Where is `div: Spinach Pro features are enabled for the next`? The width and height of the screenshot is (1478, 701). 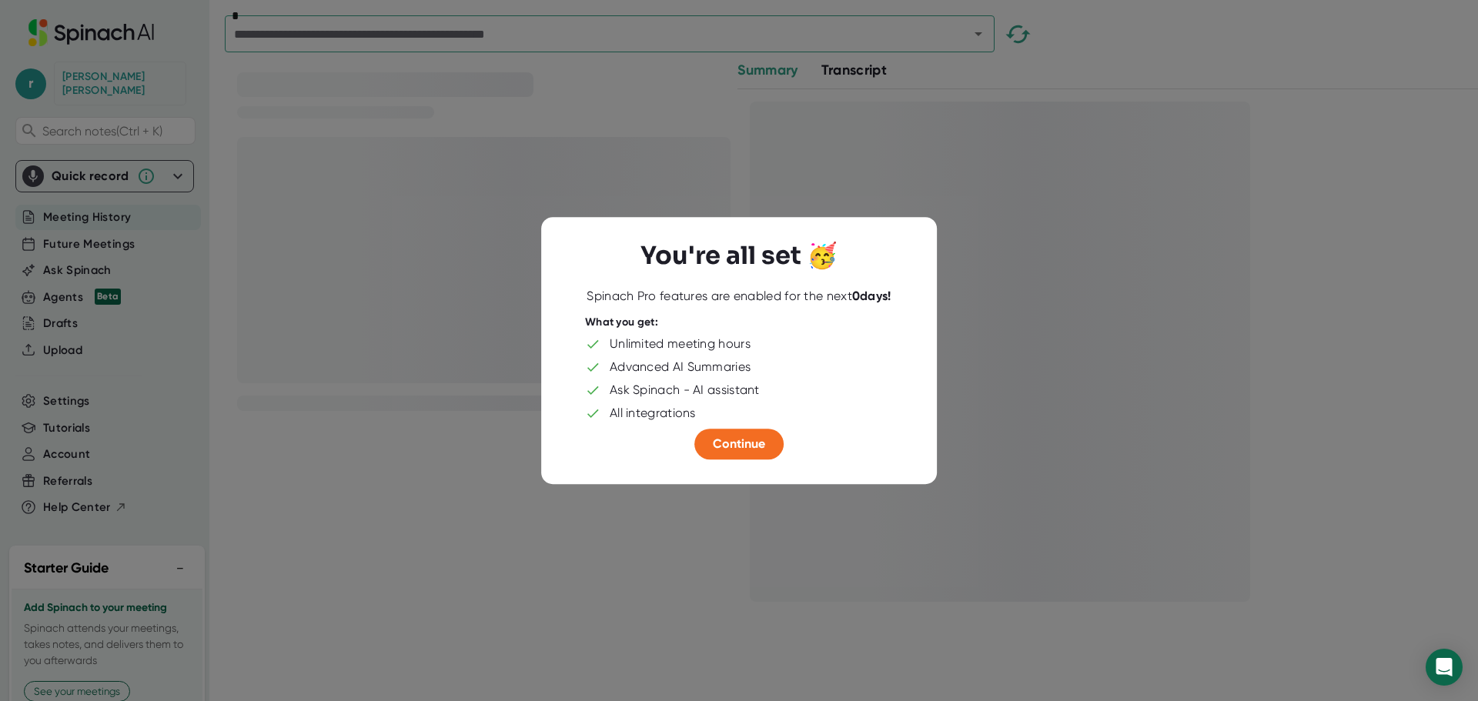 div: Spinach Pro features are enabled for the next is located at coordinates (738, 296).